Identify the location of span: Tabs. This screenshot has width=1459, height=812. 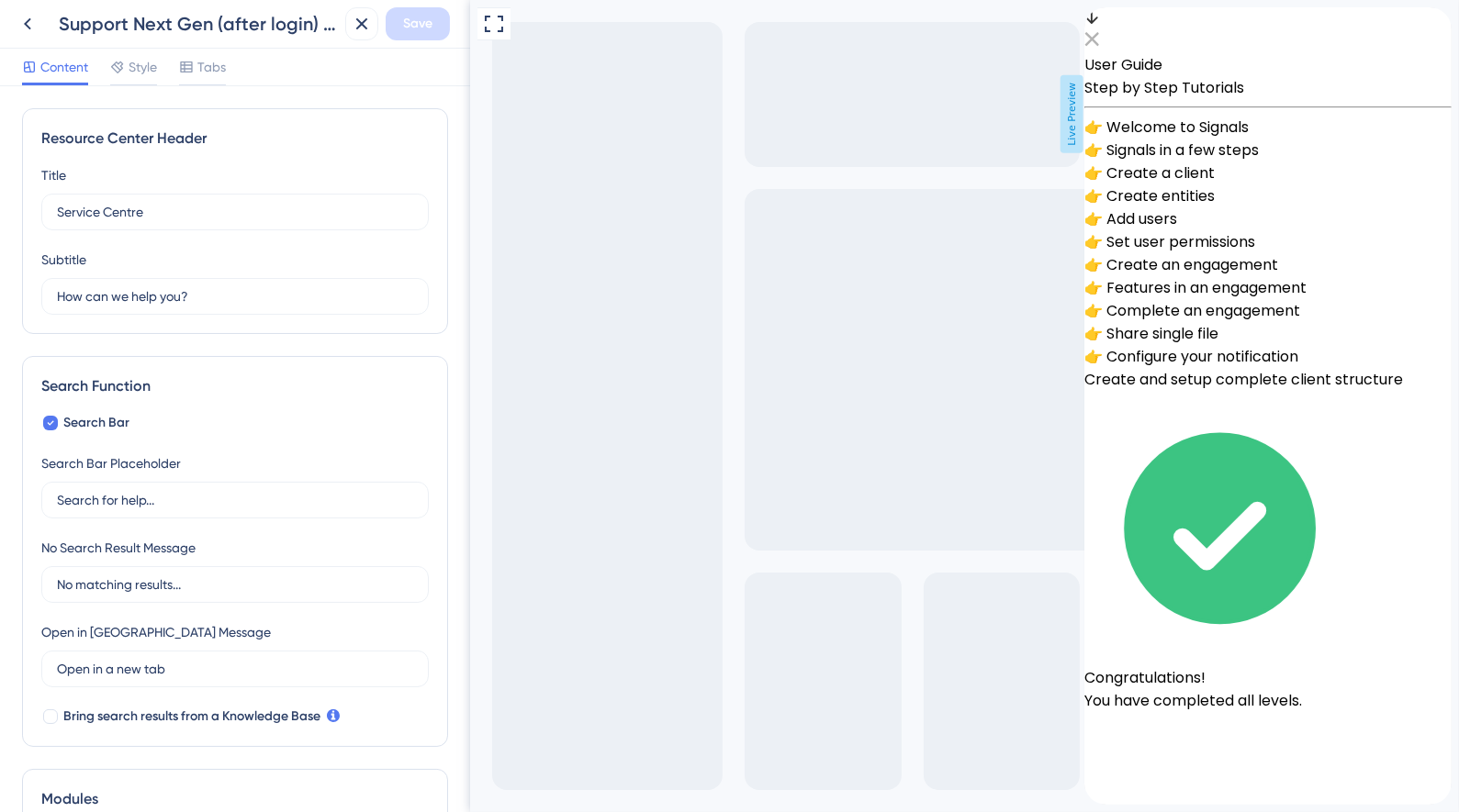
(211, 67).